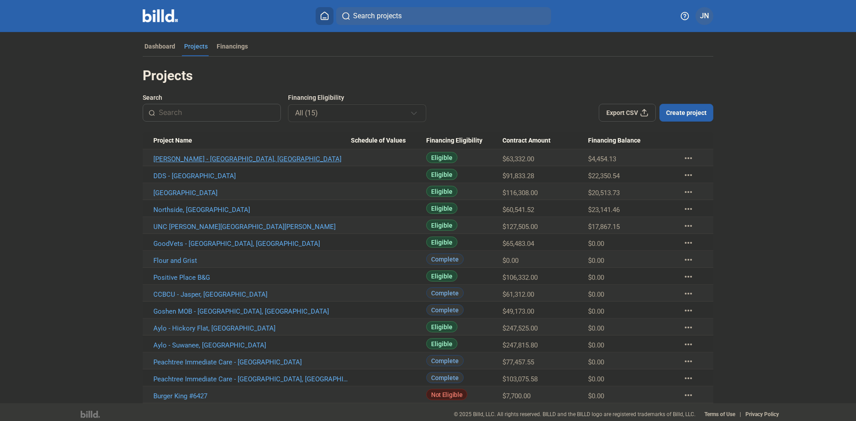 This screenshot has height=421, width=856. I want to click on div: Financing Balance, so click(631, 141).